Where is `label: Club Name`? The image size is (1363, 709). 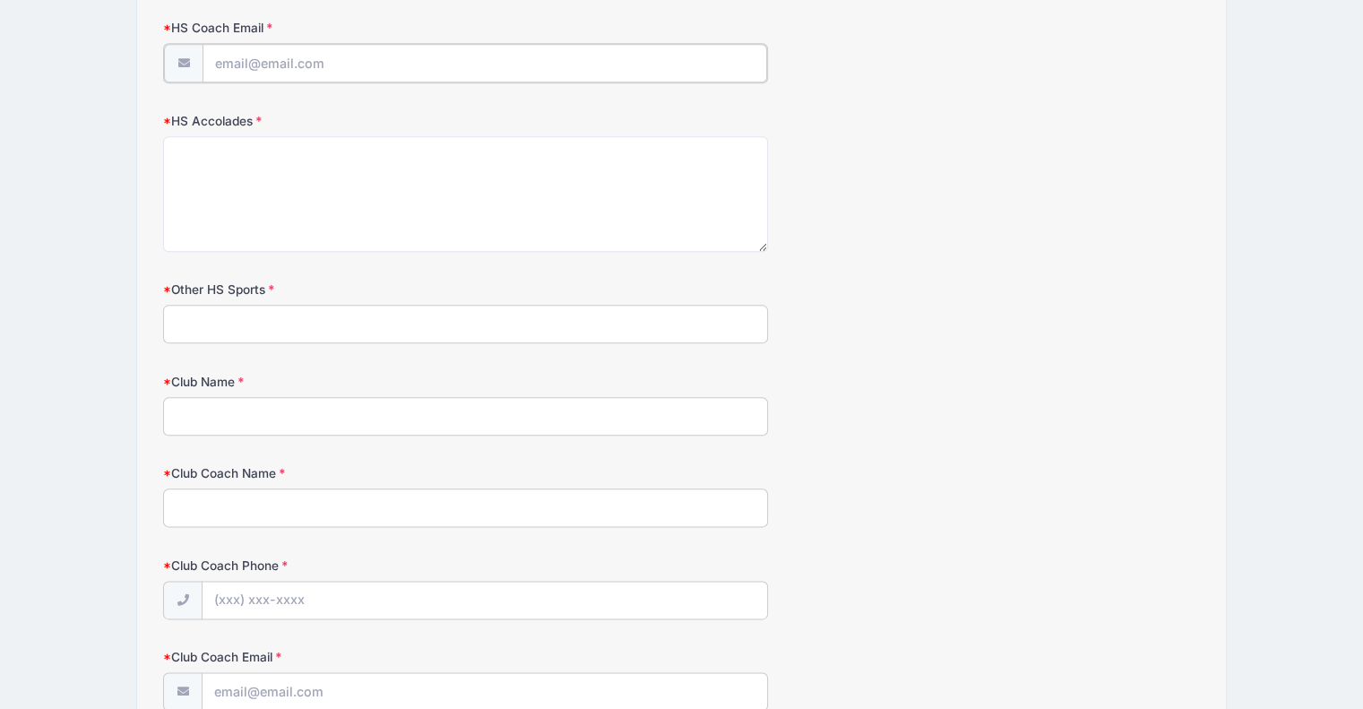 label: Club Name is located at coordinates (336, 382).